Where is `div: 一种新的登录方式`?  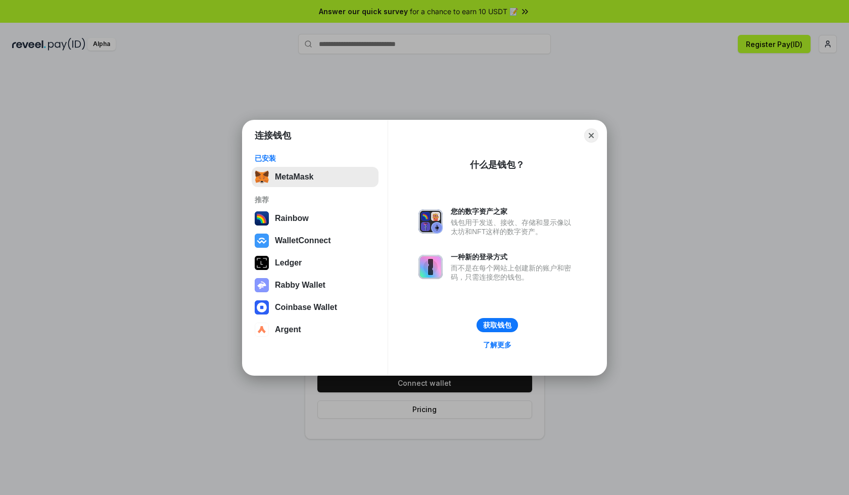
div: 一种新的登录方式 is located at coordinates (514, 257).